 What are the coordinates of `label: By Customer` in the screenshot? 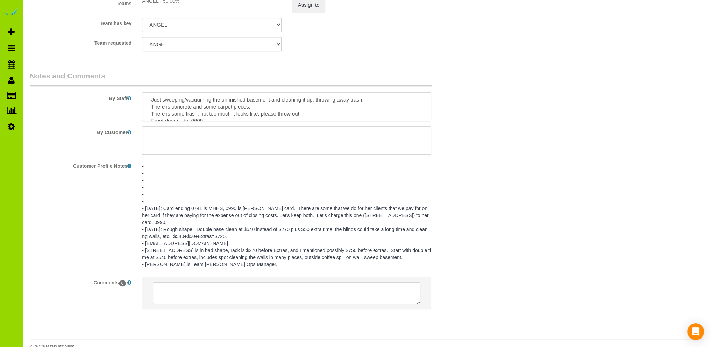 It's located at (80, 131).